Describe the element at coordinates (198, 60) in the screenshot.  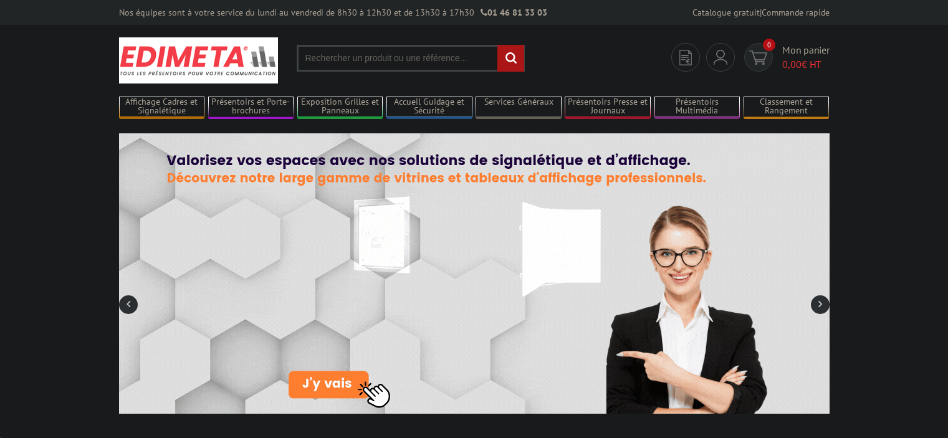
I see `img: Présentoir, panneau, stand - Edimeta - PLV, affichage, mobilier bureau, entreprise` at that location.